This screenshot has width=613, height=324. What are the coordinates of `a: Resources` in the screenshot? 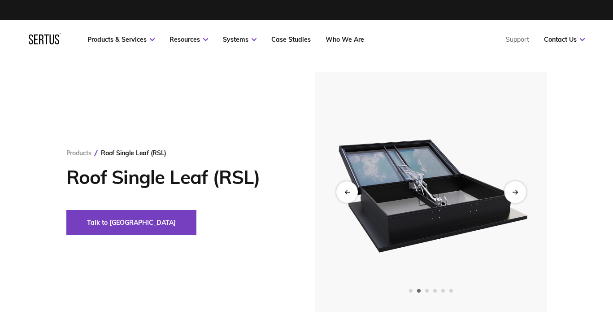 It's located at (189, 39).